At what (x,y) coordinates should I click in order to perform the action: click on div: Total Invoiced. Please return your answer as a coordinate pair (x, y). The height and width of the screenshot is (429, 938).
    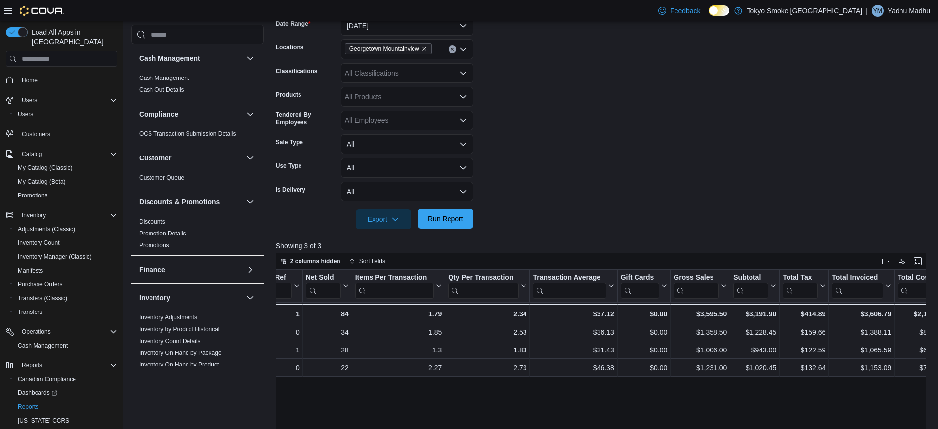
    Looking at the image, I should click on (858, 278).